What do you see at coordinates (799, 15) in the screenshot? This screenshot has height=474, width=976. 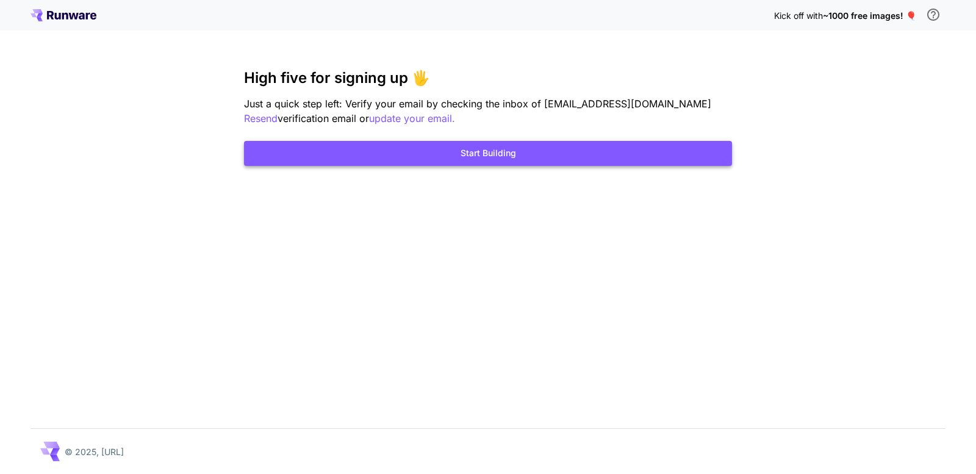 I see `span: Kick off with` at bounding box center [799, 15].